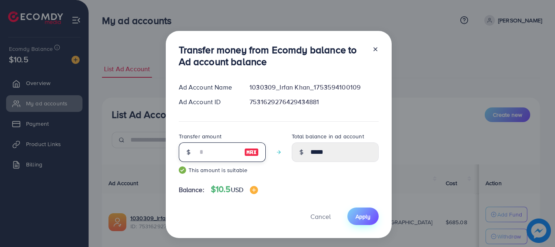 The height and width of the screenshot is (247, 555). What do you see at coordinates (200, 136) in the screenshot?
I see `label: Transfer amount` at bounding box center [200, 136].